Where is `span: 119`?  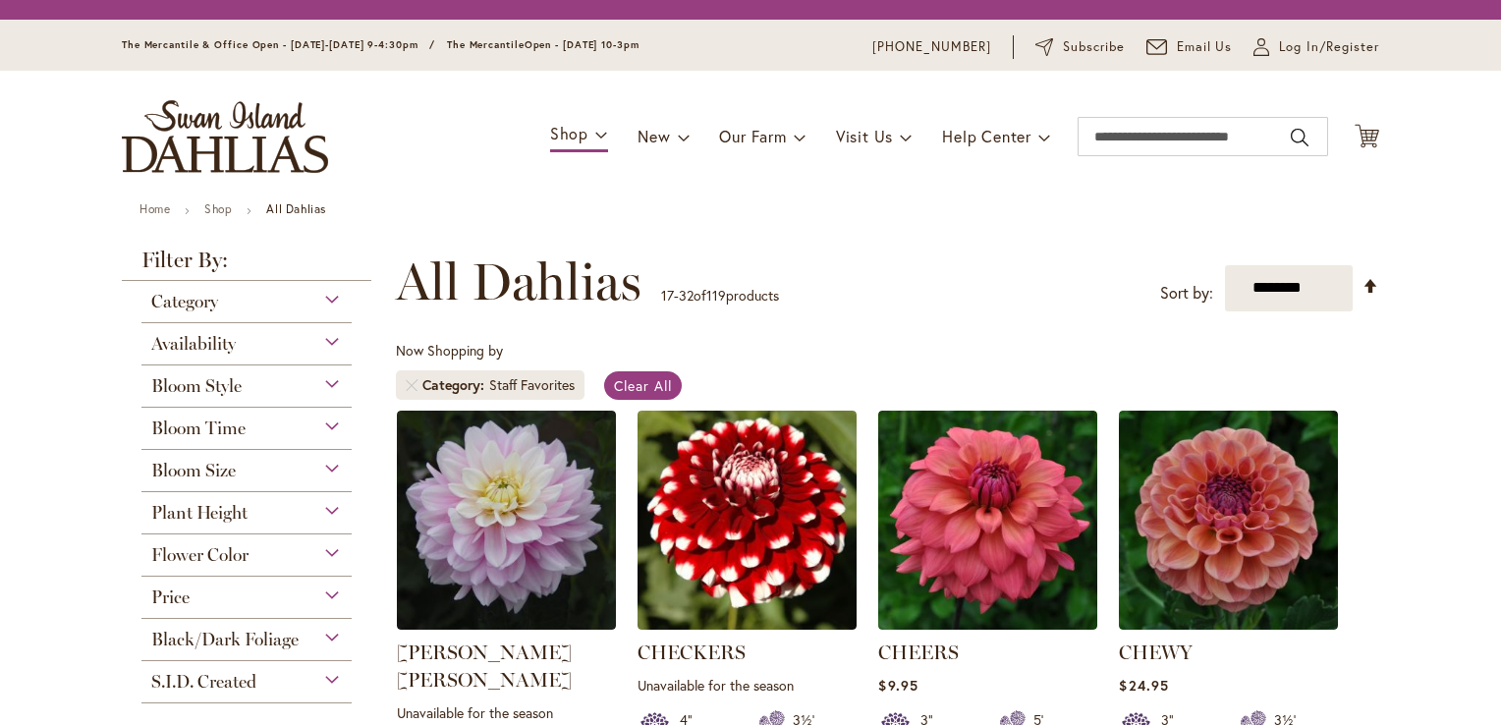
span: 119 is located at coordinates (716, 295).